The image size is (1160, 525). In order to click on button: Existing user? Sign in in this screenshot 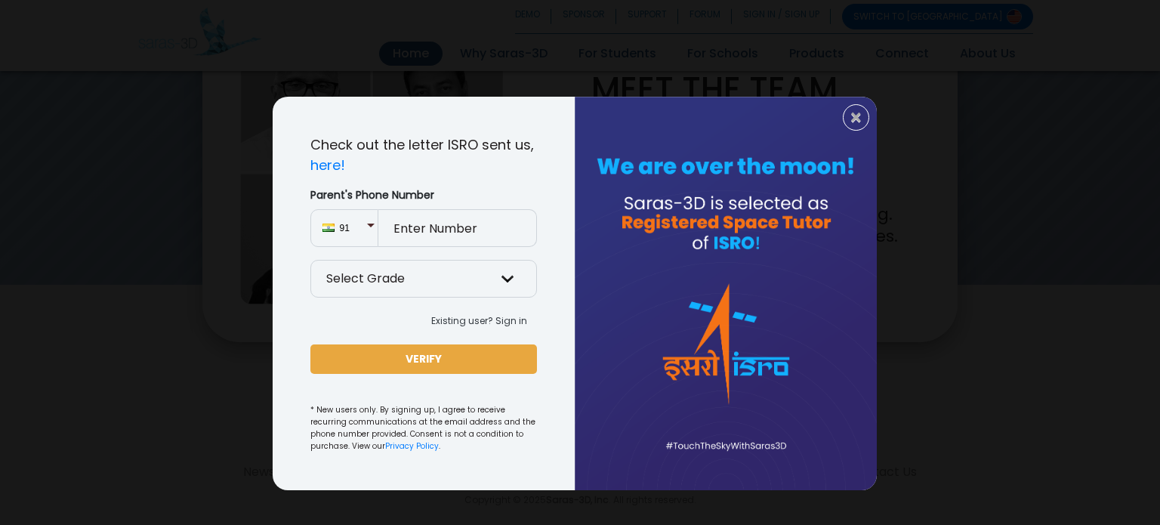, I will do `click(479, 321)`.